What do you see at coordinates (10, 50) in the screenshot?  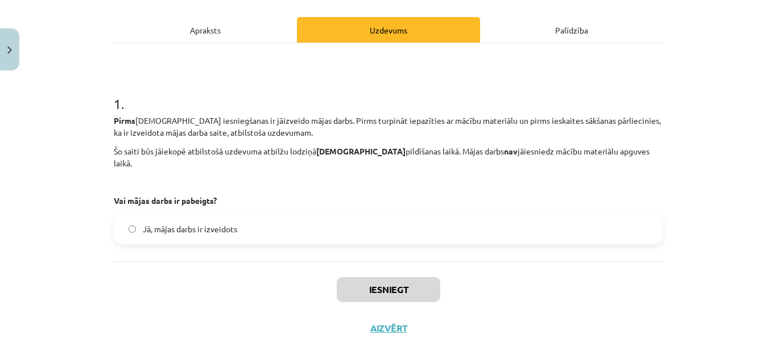 I see `img: icon-close-lesson-0947bae3869378f0d4975bcd49f059093ad1ed9edebbc8119c70593378902aed.svg` at bounding box center [10, 50].